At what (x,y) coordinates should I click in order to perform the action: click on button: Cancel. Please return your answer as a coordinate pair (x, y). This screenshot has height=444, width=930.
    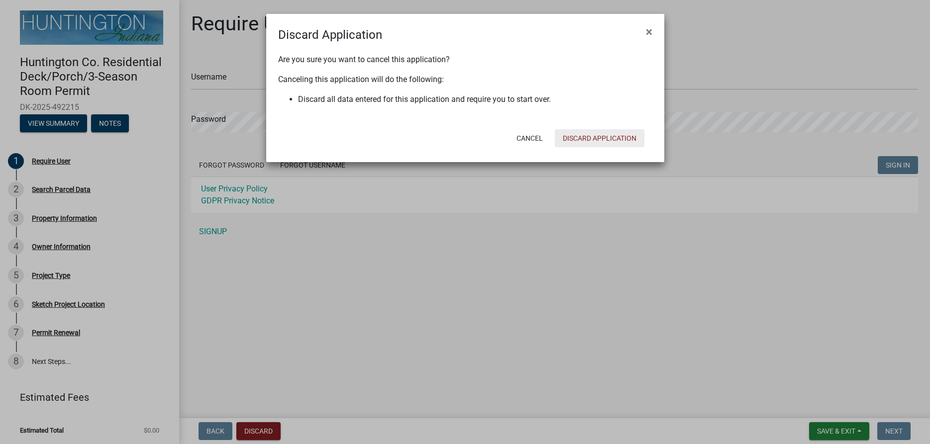
    Looking at the image, I should click on (529, 138).